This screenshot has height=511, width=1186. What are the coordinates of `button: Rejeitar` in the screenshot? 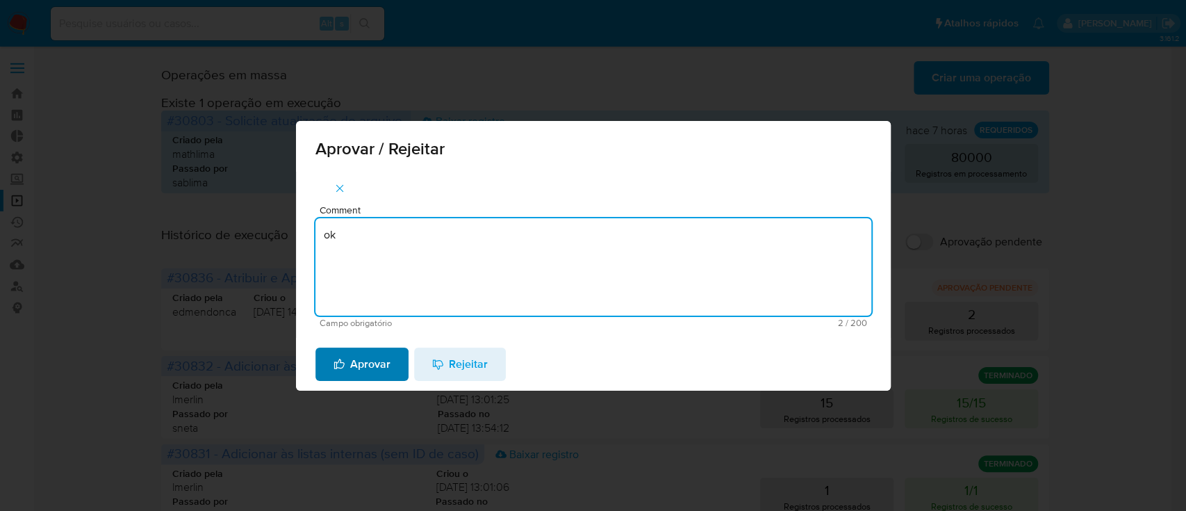 It's located at (460, 364).